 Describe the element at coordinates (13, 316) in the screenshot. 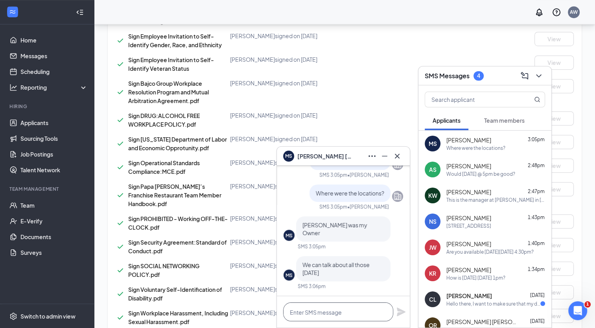

I see `svg: Settings` at that location.